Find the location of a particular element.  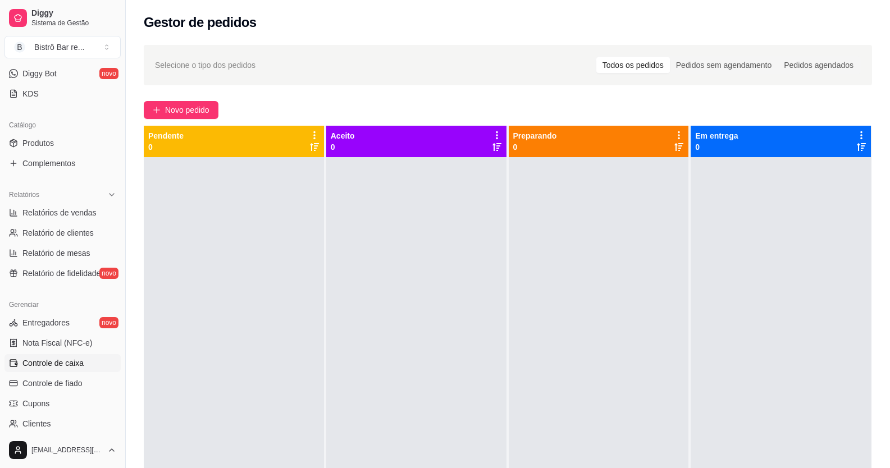

span: Selecione o tipo dos pedidos is located at coordinates (205, 65).